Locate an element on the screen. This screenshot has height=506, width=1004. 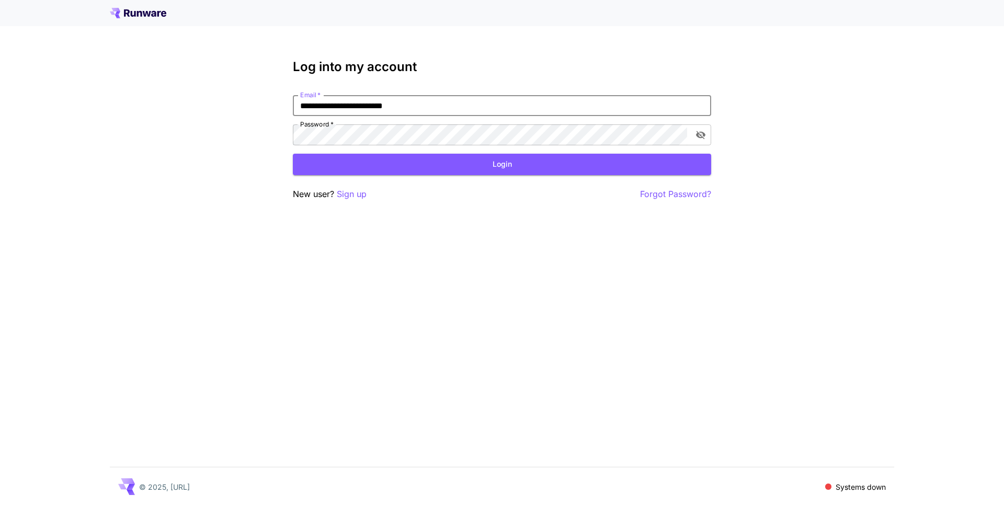
label: Email is located at coordinates (310, 95).